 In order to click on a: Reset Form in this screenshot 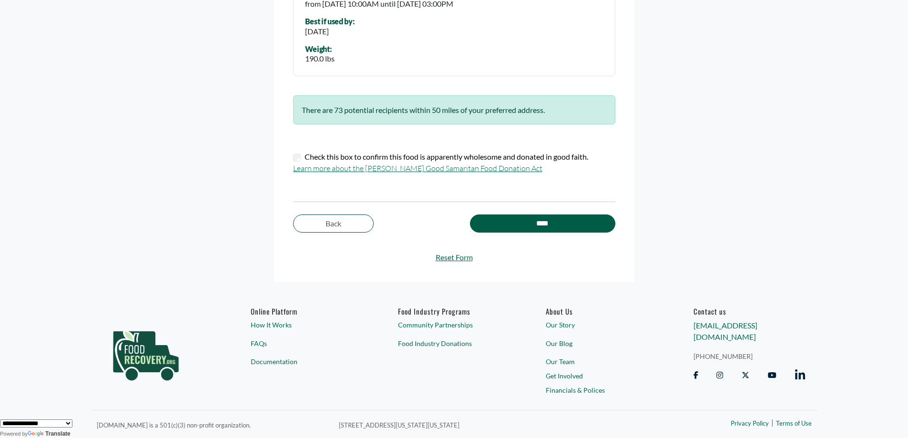, I will do `click(454, 257)`.